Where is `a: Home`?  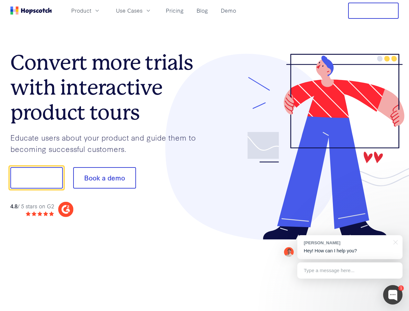
a: Home is located at coordinates (31, 10).